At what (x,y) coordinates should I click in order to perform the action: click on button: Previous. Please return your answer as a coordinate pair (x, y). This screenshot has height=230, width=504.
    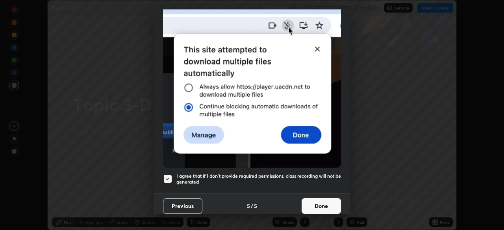
    Looking at the image, I should click on (183, 206).